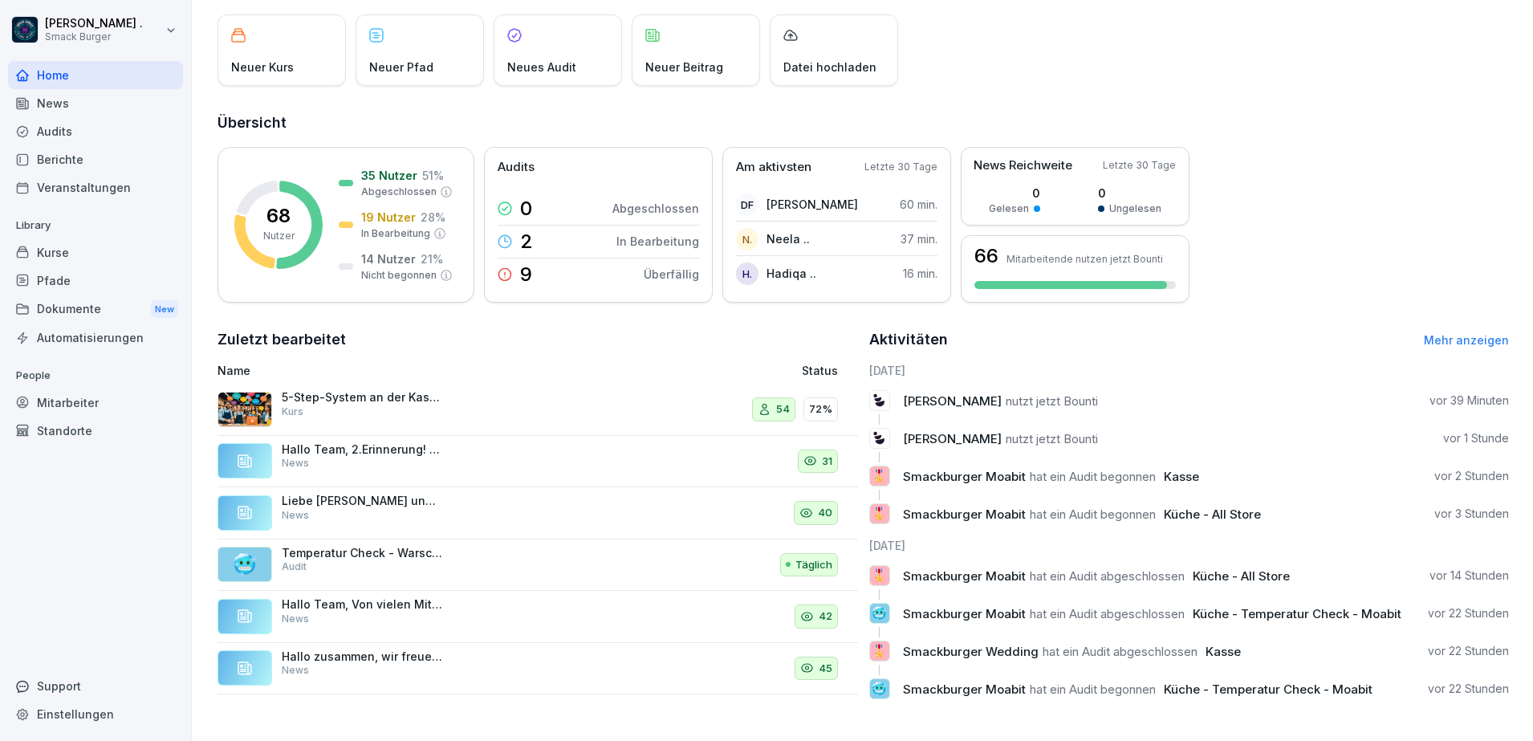 The width and height of the screenshot is (1533, 741). What do you see at coordinates (671, 274) in the screenshot?
I see `p: Überfällig` at bounding box center [671, 274].